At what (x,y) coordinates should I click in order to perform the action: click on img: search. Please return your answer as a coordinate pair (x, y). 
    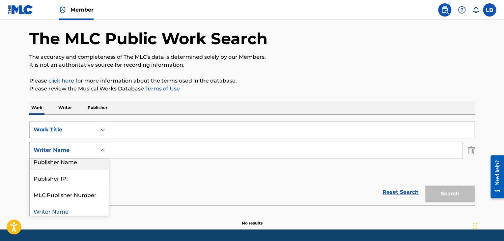
    Looking at the image, I should click on (445, 10).